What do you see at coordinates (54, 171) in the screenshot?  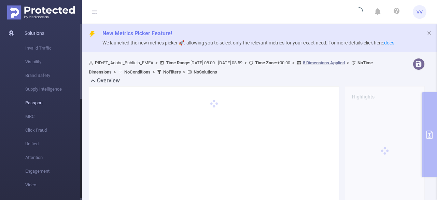 I see `span: Engagement` at bounding box center [54, 171].